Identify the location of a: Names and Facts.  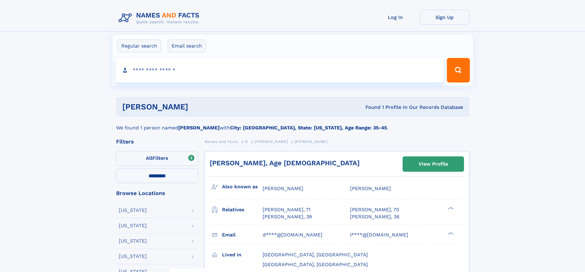
(221, 142).